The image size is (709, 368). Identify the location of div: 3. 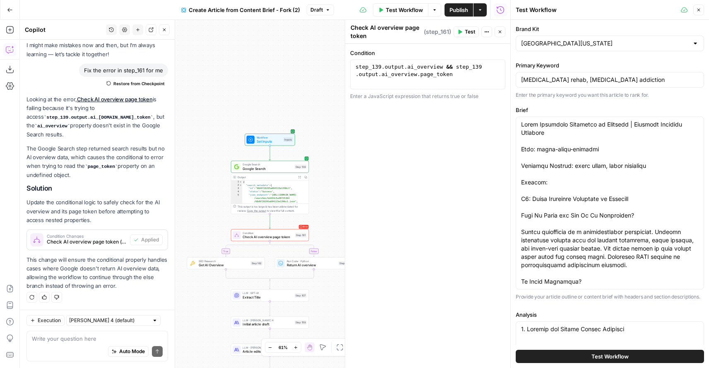
(236, 189).